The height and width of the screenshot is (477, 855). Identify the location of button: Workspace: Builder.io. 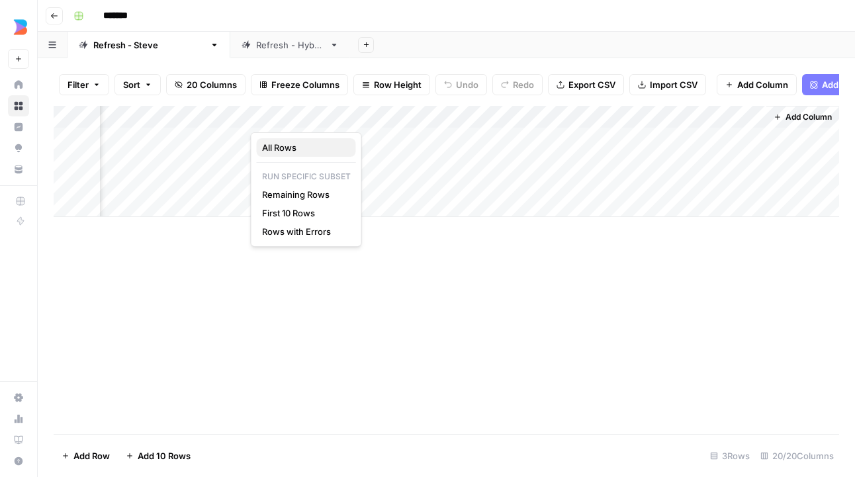
(19, 27).